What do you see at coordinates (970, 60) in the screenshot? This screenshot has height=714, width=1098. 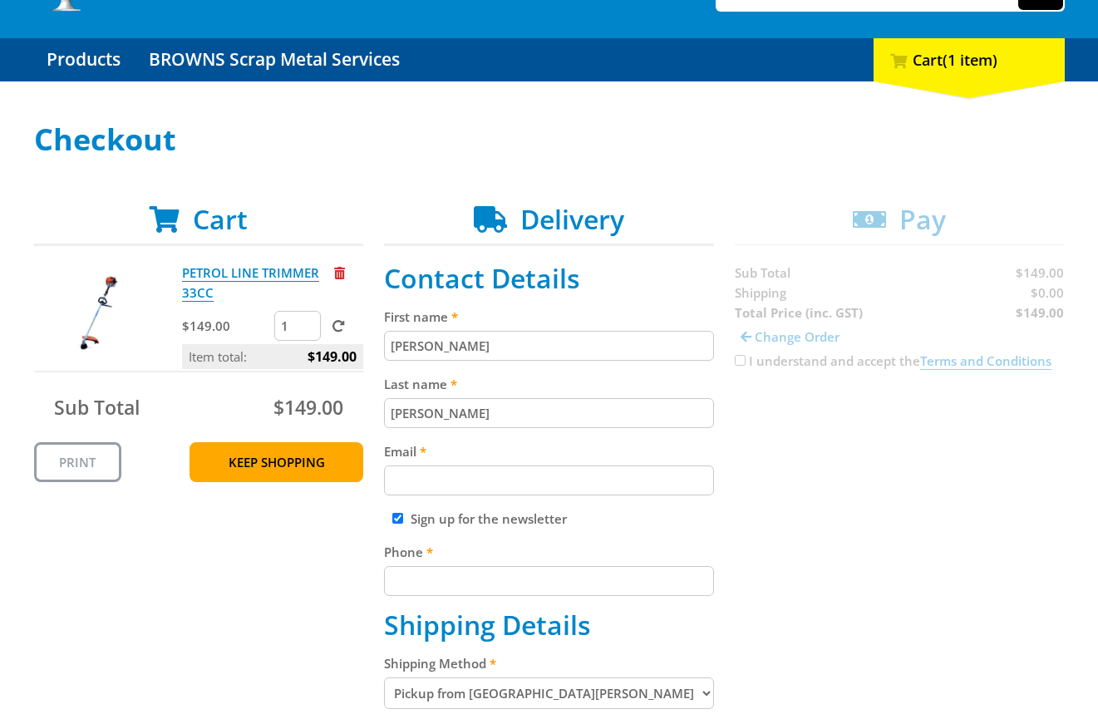 I see `span: (1 item)` at bounding box center [970, 60].